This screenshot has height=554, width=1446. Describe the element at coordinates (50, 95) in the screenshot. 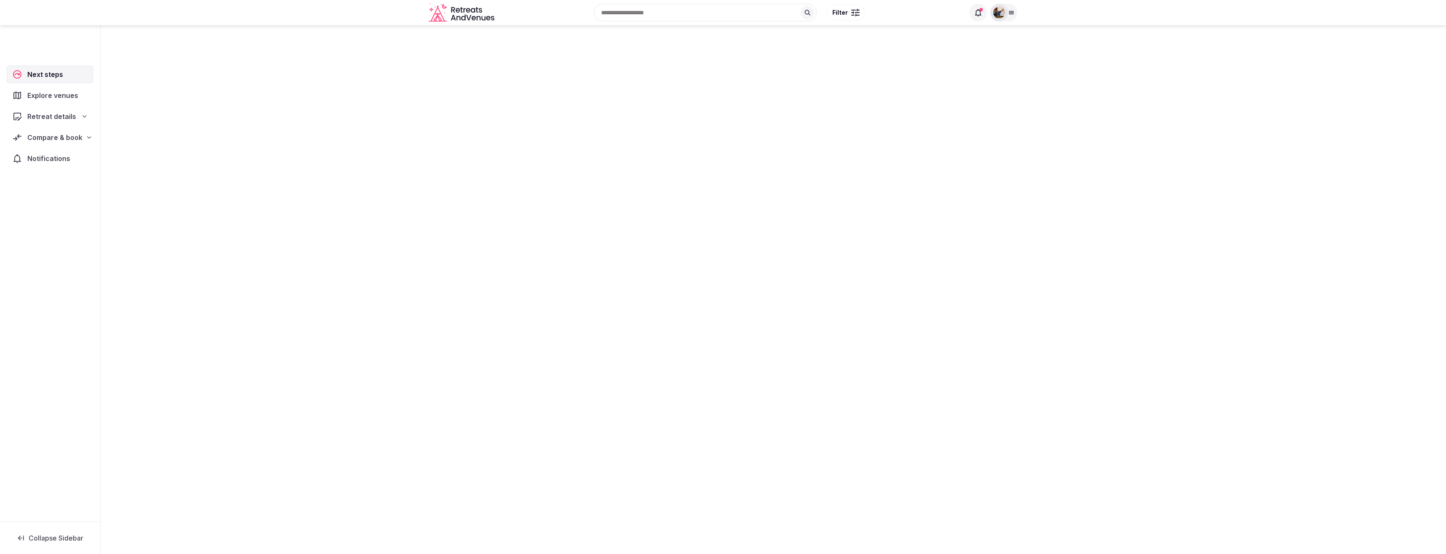

I see `a: Explore venues` at that location.